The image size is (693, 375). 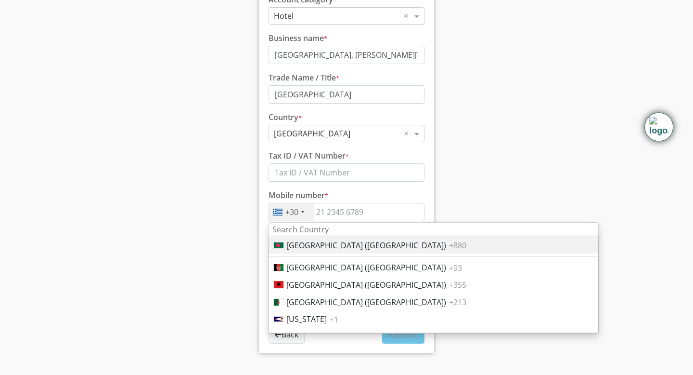 What do you see at coordinates (347, 55) in the screenshot?
I see `input: Your legal business name` at bounding box center [347, 55].